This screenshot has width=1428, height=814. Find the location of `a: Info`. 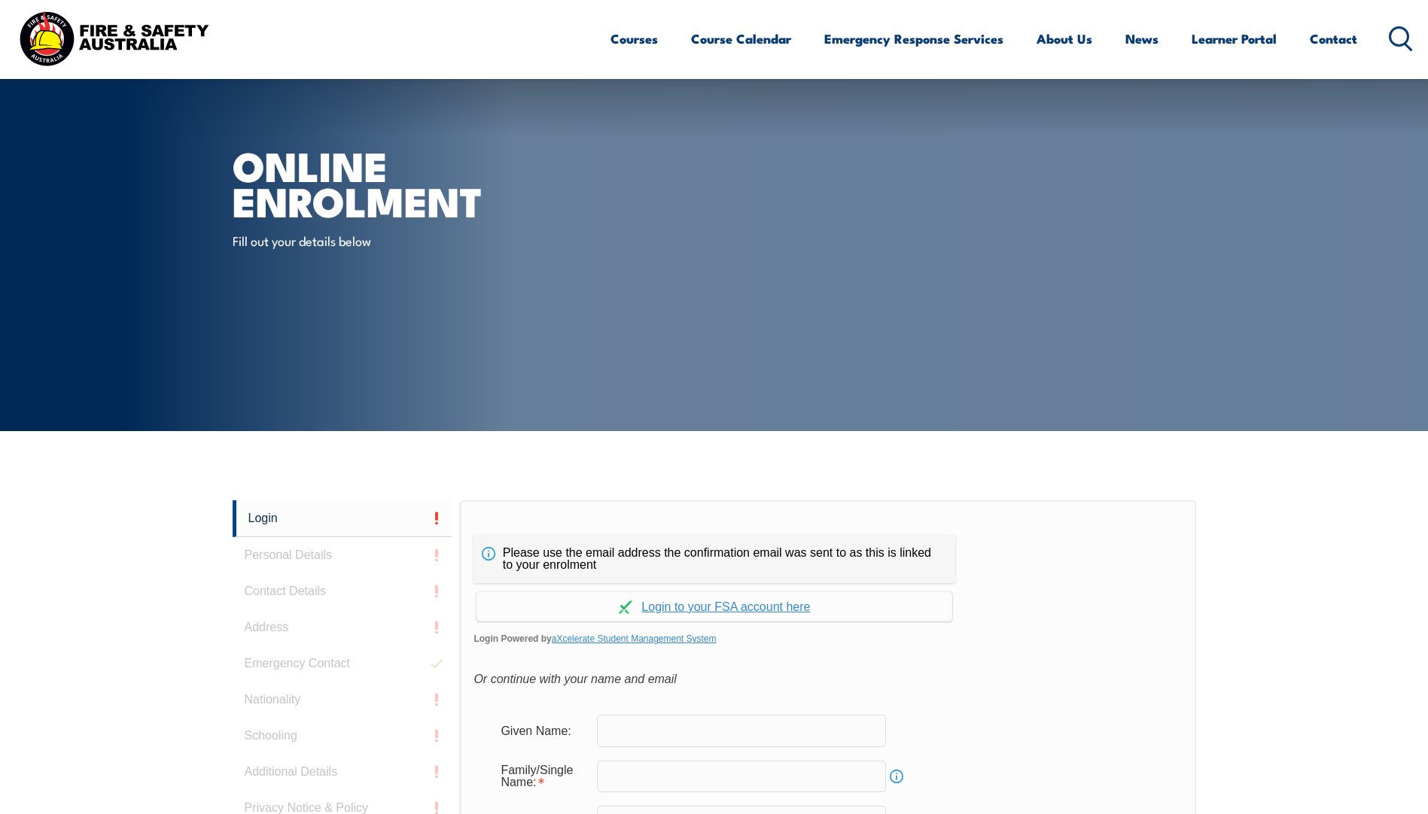

a: Info is located at coordinates (896, 777).